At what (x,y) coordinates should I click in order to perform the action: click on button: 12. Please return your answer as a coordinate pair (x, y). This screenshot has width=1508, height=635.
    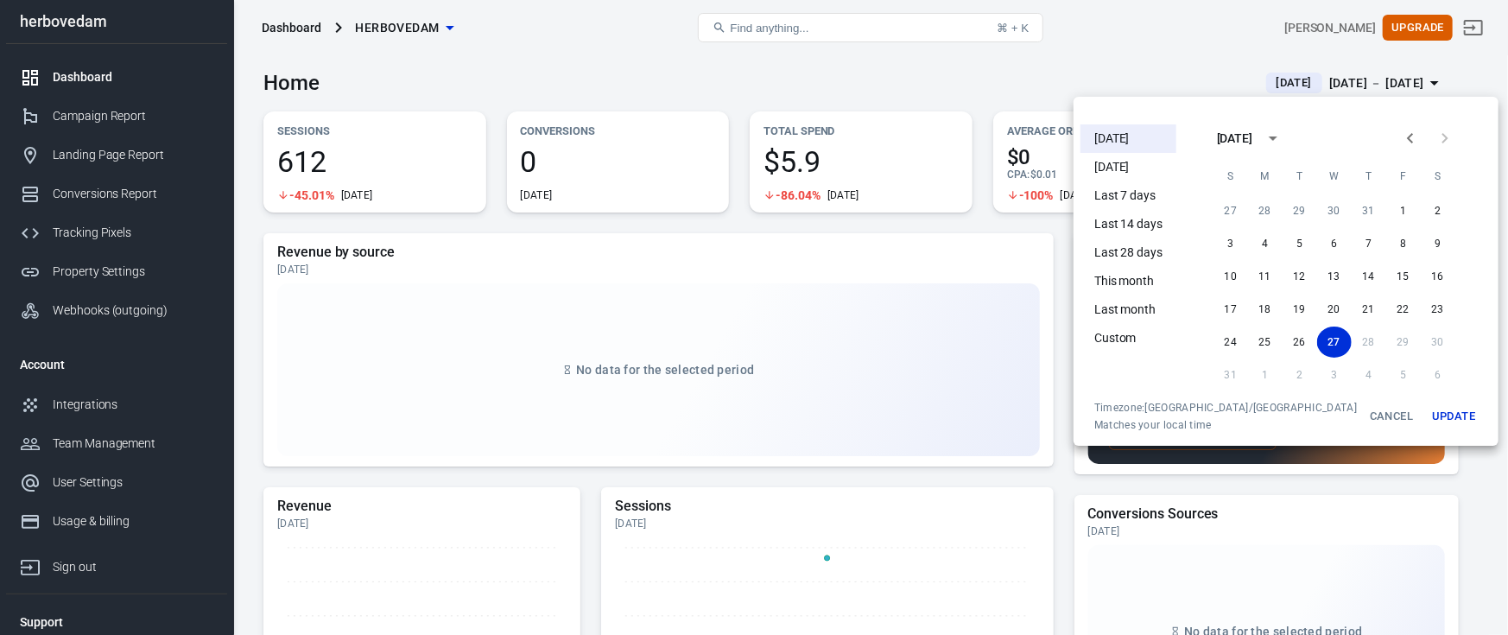
    Looking at the image, I should click on (1300, 276).